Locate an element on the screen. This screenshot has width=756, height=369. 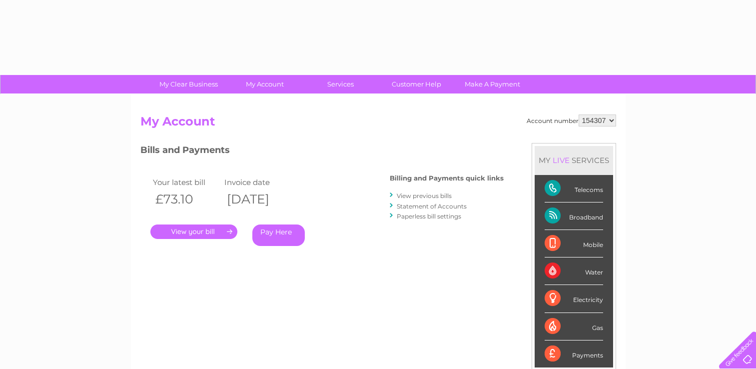
h4: Billing and Payments quick links is located at coordinates (447, 178).